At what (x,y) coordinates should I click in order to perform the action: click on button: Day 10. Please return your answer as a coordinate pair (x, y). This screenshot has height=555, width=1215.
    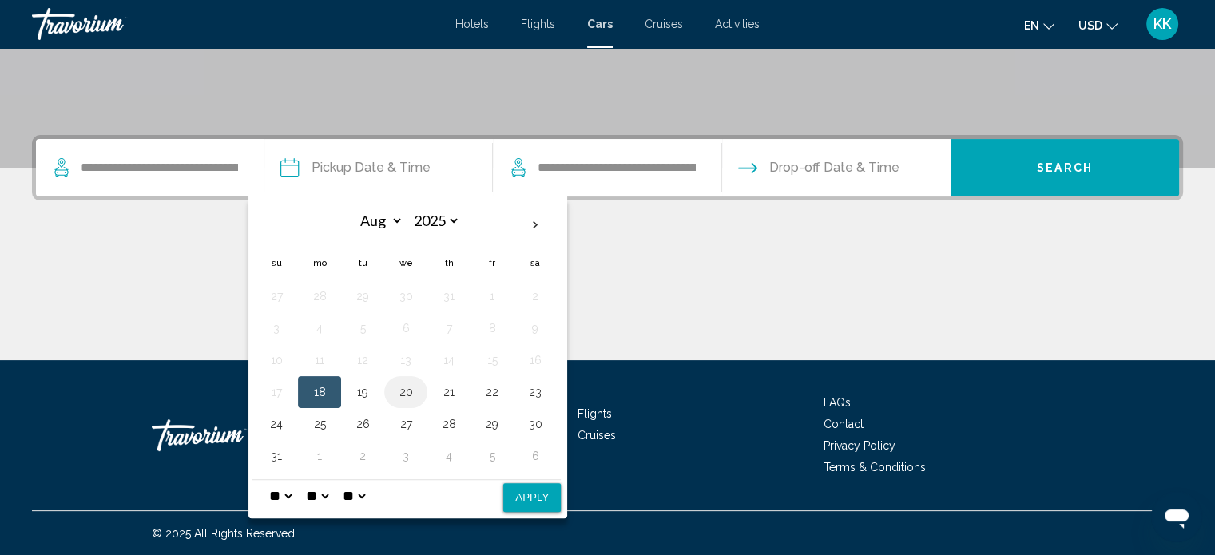
    Looking at the image, I should click on (276, 360).